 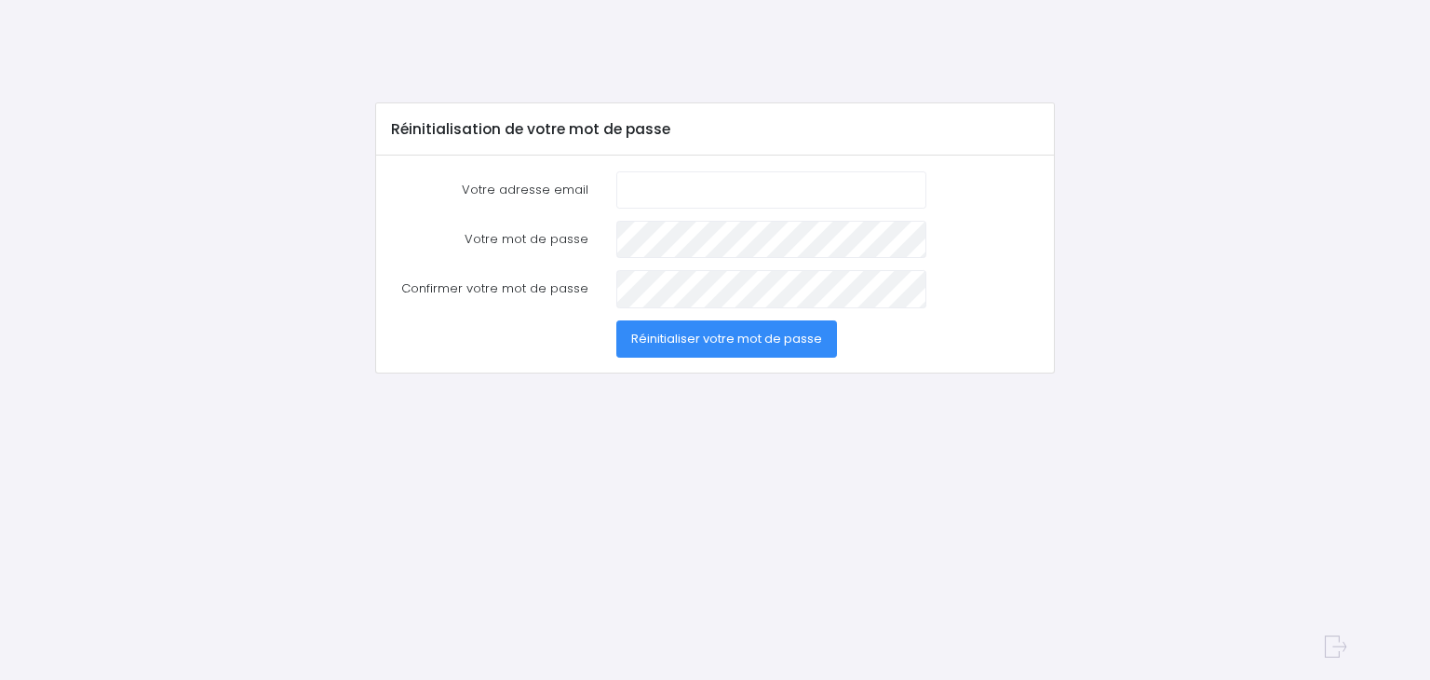 I want to click on label: Votre adresse email, so click(x=490, y=190).